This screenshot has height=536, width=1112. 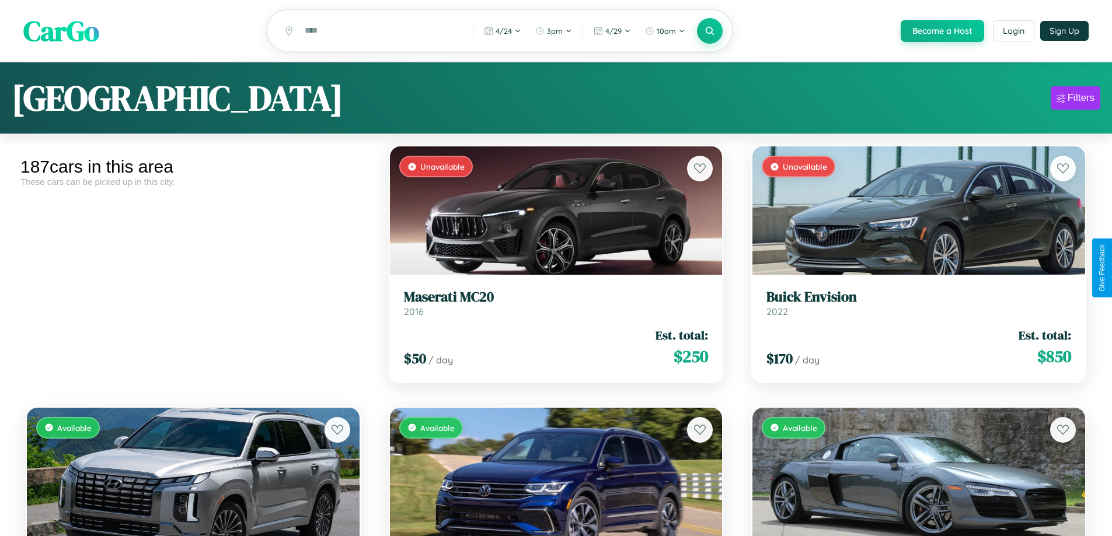 I want to click on div: These cars can be picked up in this city., so click(x=193, y=181).